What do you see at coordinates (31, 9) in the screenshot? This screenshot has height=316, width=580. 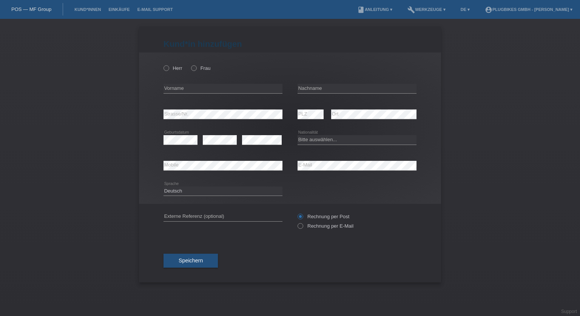 I see `a: POS — MF Group` at bounding box center [31, 9].